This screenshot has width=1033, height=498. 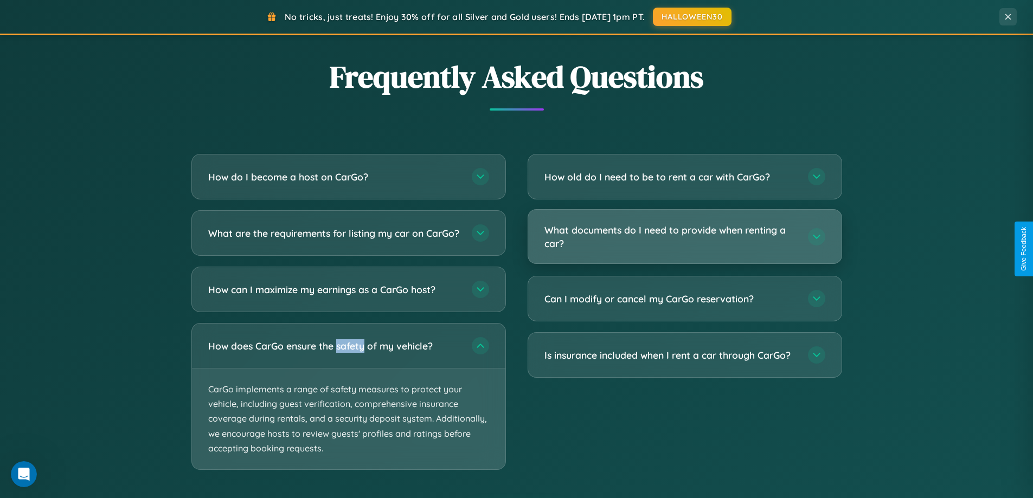 I want to click on div: Give Feedback, so click(x=1024, y=249).